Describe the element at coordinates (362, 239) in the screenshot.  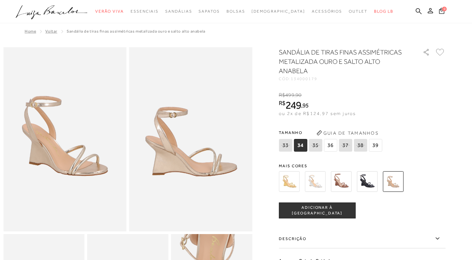
I see `label: Descrição` at that location.